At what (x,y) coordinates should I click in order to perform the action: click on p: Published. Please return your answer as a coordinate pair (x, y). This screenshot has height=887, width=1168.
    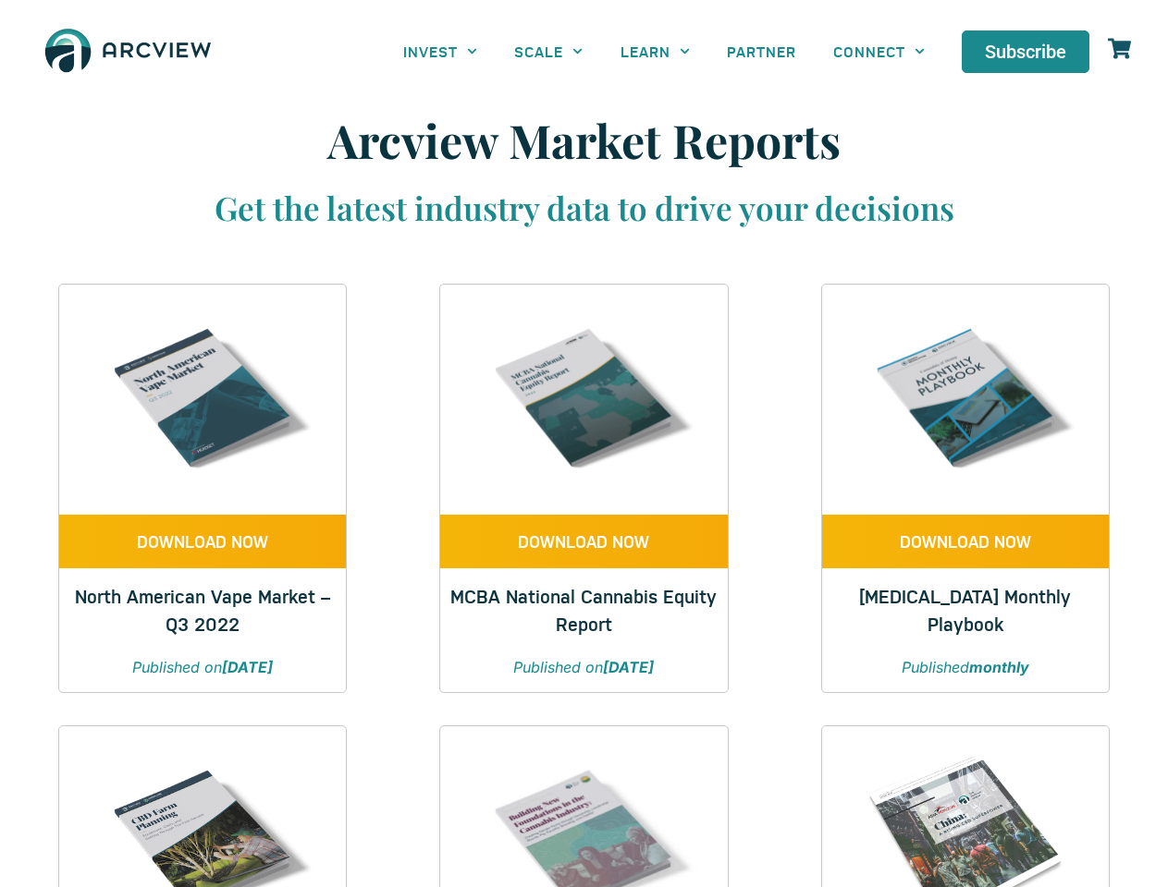
    Looking at the image, I should click on (965, 667).